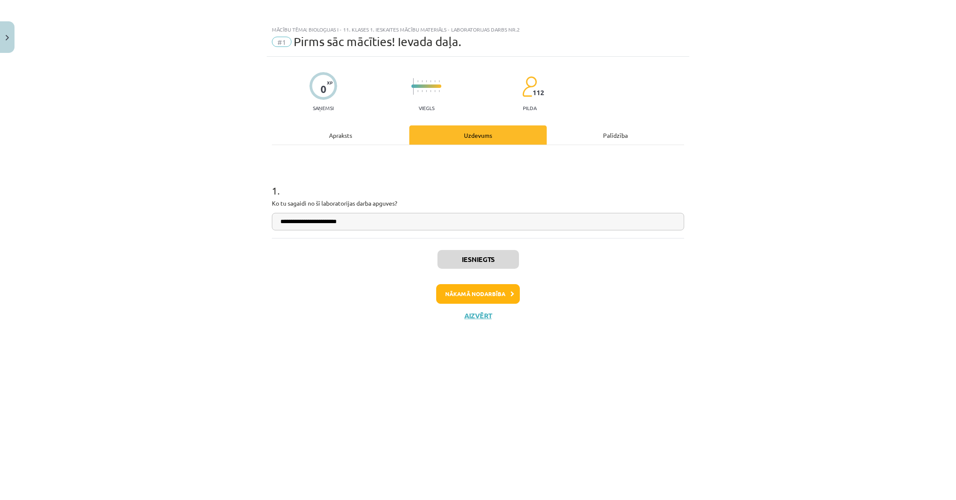 The height and width of the screenshot is (500, 956). What do you see at coordinates (529, 87) in the screenshot?
I see `img: students-c634bb4e5e11cddfef0936a35e636f08e4e9abd3cc4e673bd6f9a4125e45ecb1.svg` at bounding box center [529, 87].